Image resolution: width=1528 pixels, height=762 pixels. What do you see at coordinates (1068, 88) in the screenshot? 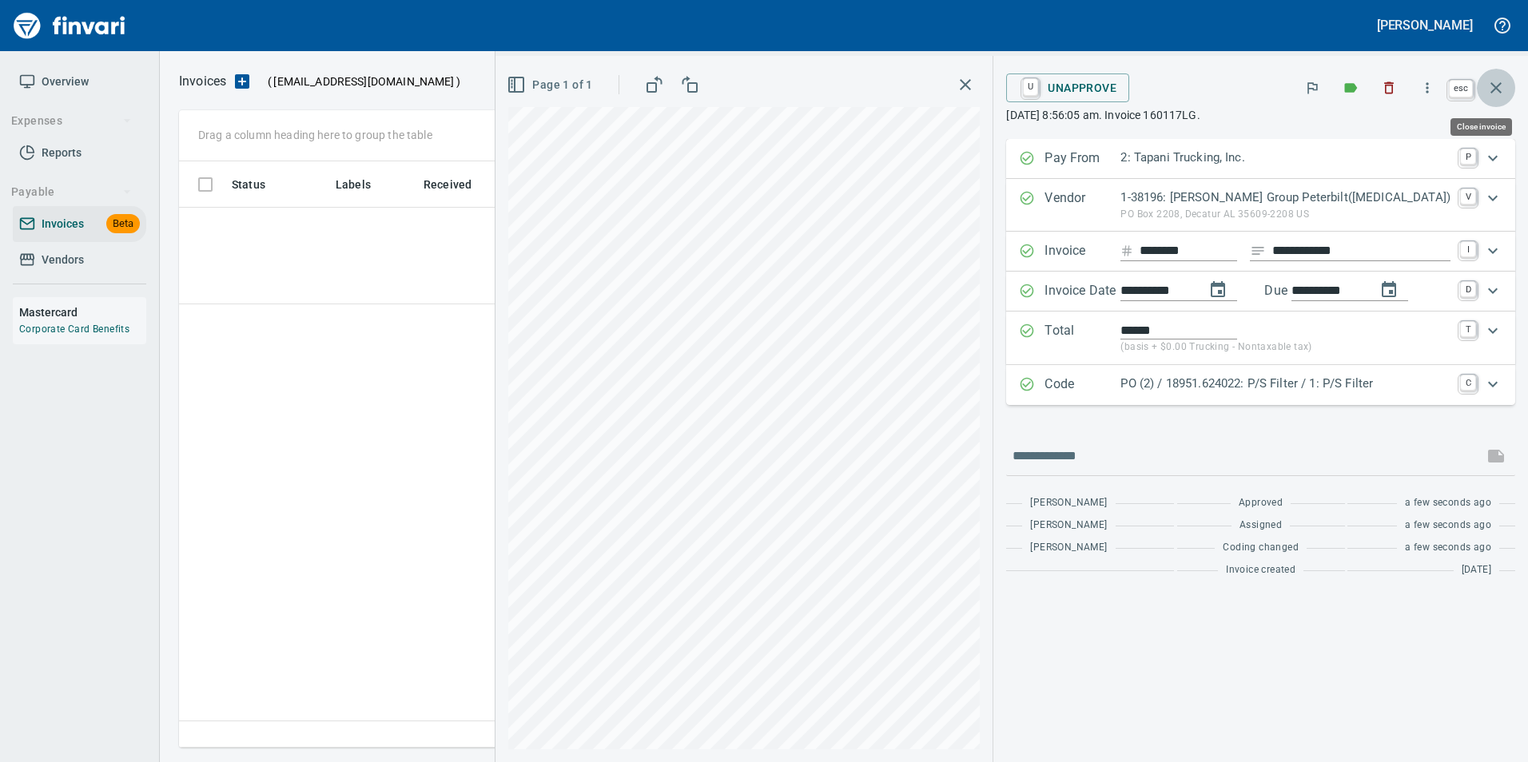
I see `button: UUnapprove` at bounding box center [1068, 88].